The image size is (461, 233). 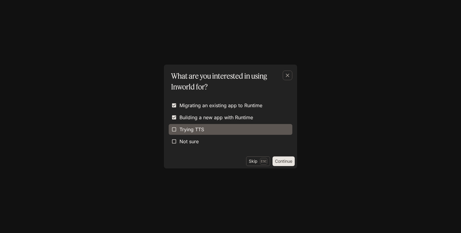 I want to click on p: Esc, so click(x=264, y=161).